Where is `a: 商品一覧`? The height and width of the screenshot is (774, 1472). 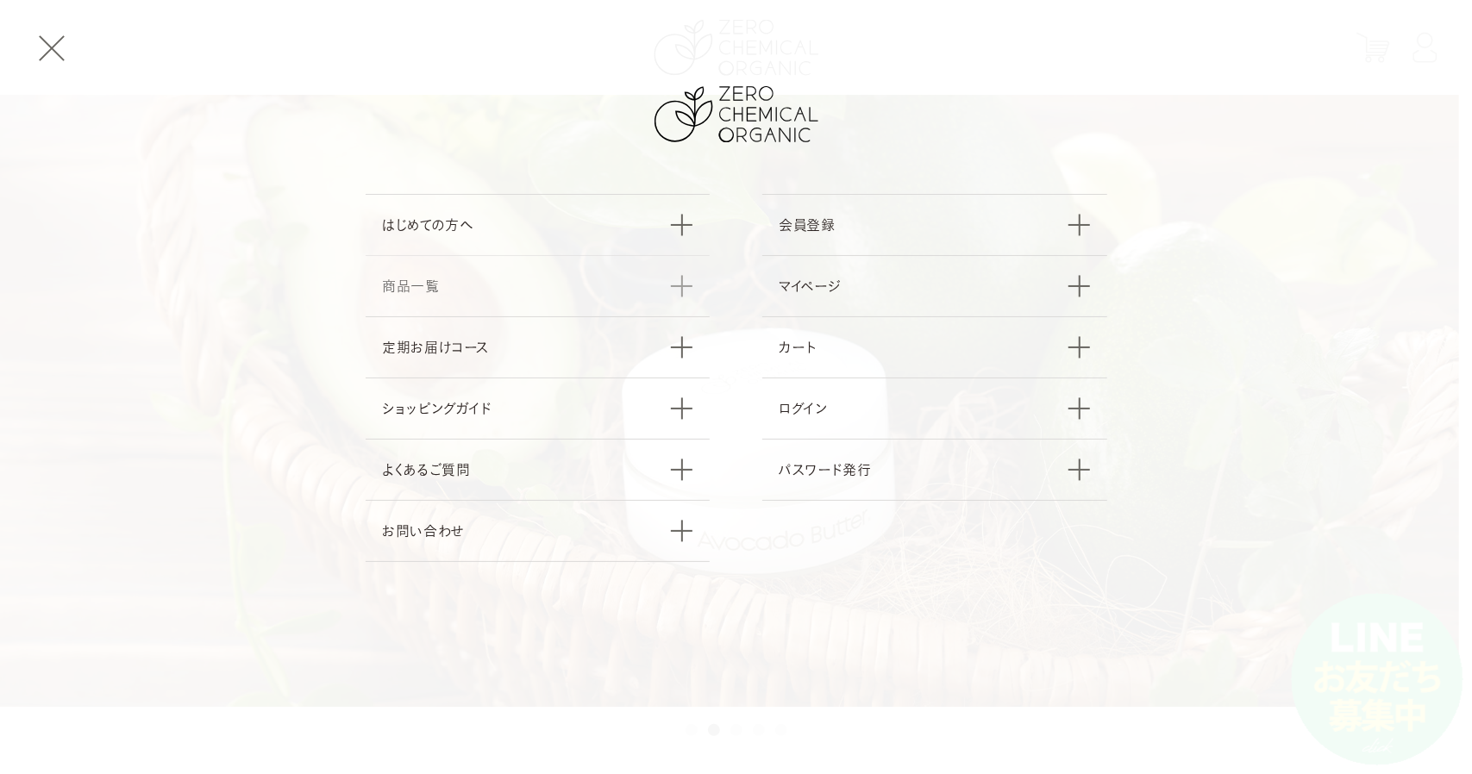
a: 商品一覧 is located at coordinates (538, 285).